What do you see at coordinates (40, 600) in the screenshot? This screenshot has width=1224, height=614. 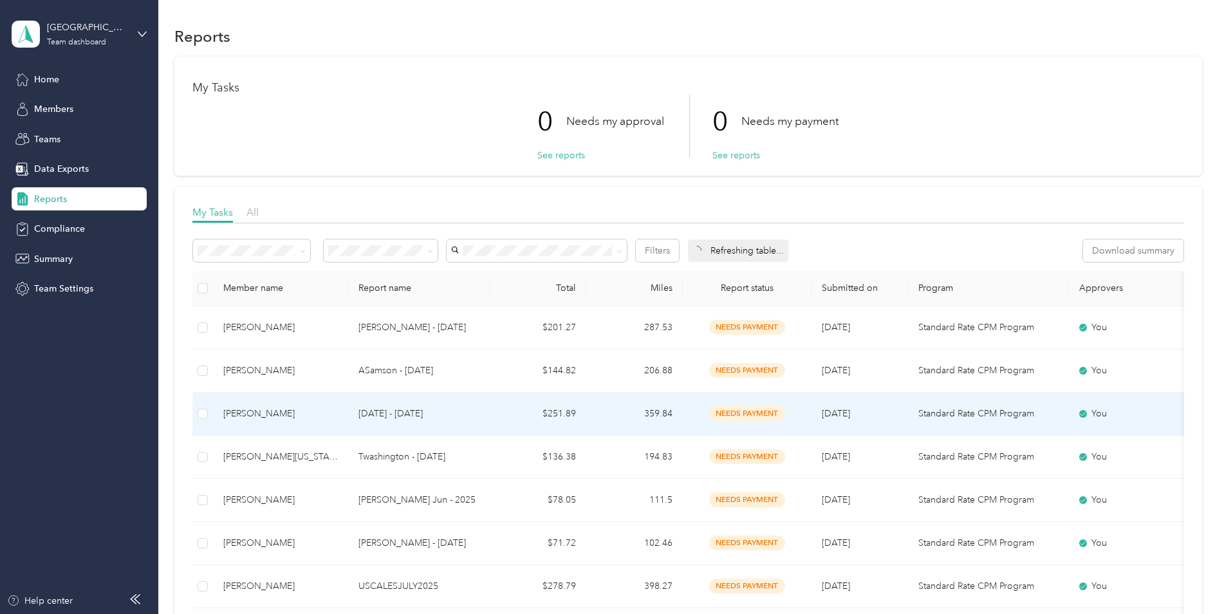 I see `div: Help center` at bounding box center [40, 600].